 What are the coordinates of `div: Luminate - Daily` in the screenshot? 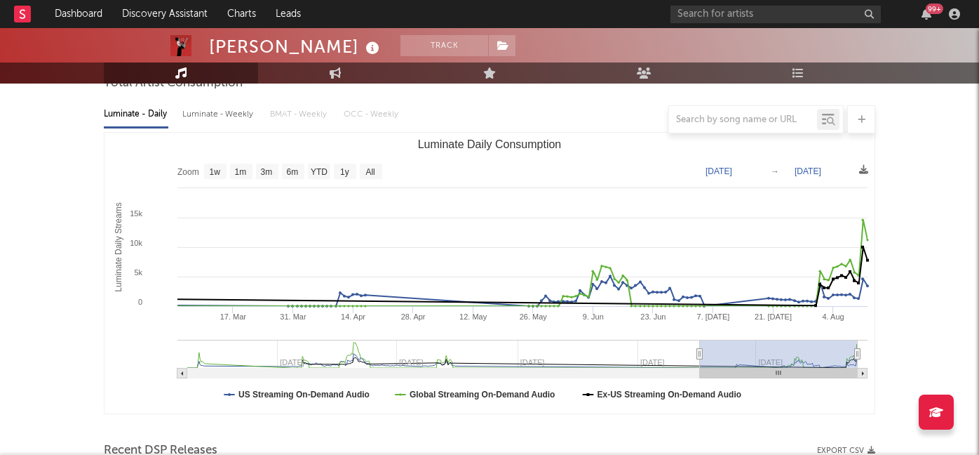 It's located at (136, 114).